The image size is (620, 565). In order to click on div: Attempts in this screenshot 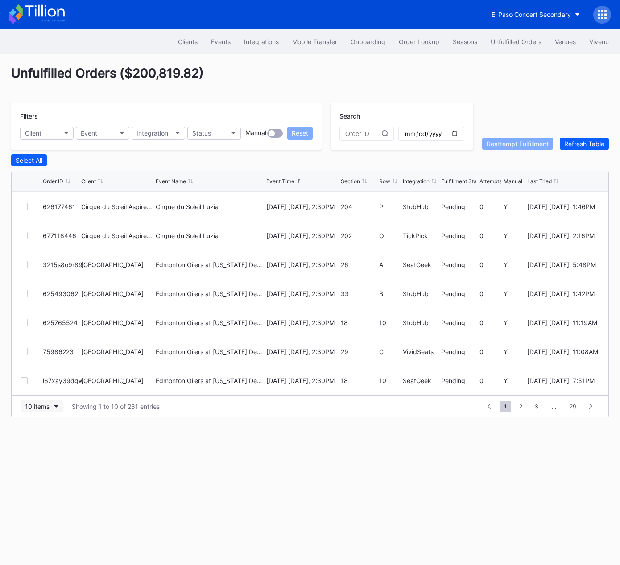, I will do `click(491, 181)`.